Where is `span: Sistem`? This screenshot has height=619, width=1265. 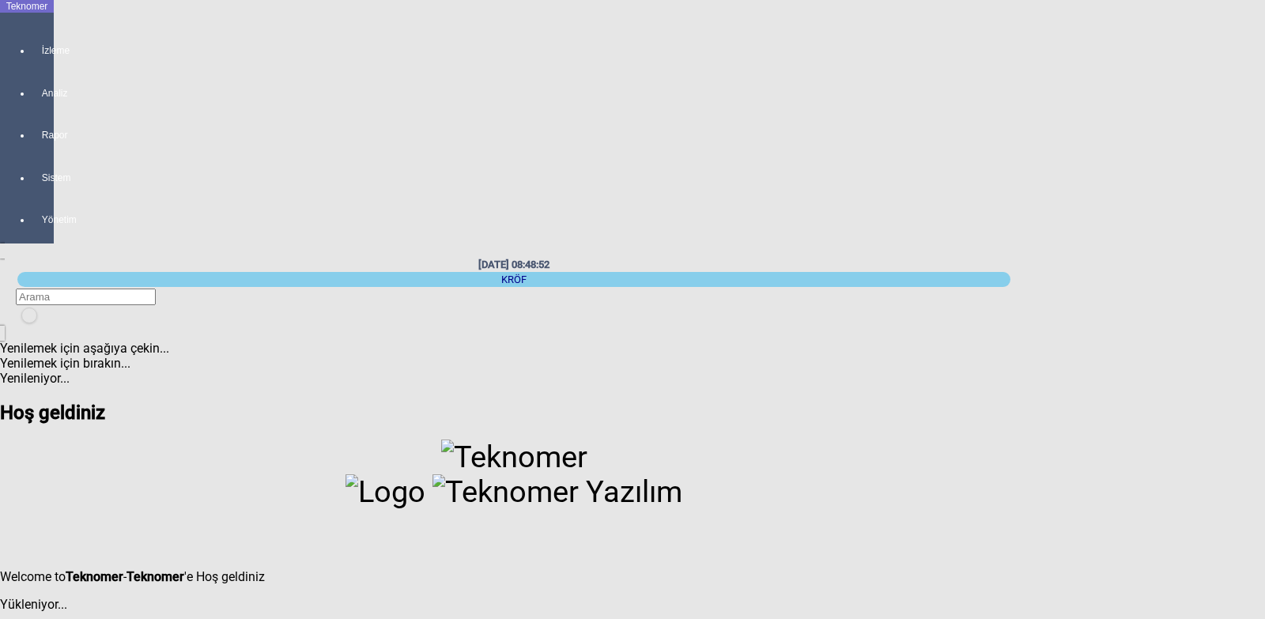
span: Sistem is located at coordinates (43, 178).